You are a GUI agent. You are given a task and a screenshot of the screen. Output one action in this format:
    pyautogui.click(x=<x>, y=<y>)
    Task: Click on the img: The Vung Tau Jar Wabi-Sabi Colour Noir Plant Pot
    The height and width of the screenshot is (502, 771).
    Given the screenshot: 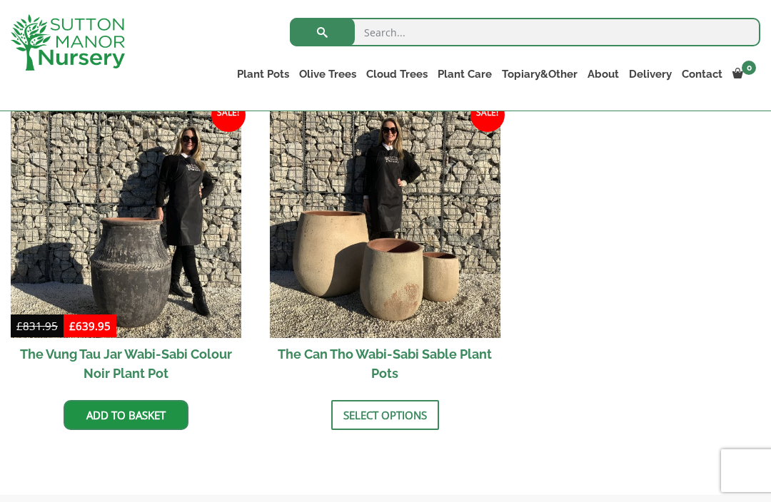 What is the action you would take?
    pyautogui.click(x=126, y=223)
    